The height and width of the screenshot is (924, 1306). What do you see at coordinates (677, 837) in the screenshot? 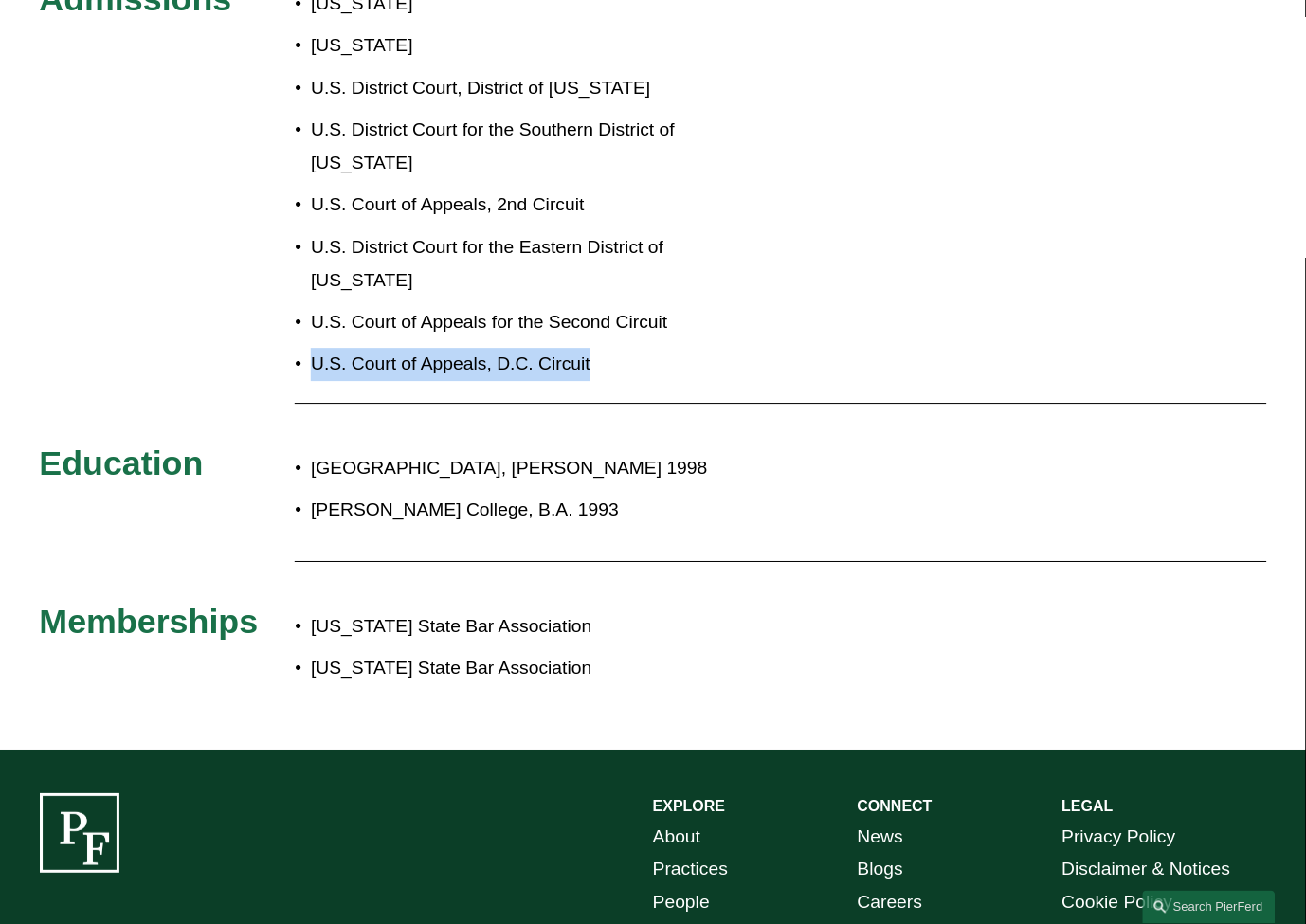
I see `a: About` at bounding box center [677, 837].